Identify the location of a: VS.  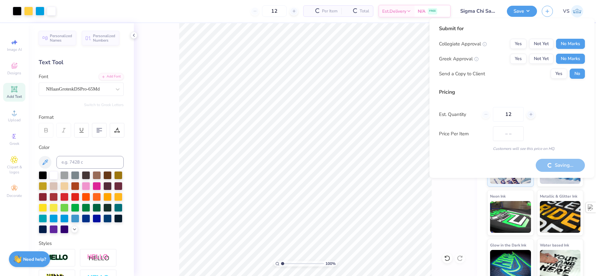
(573, 11).